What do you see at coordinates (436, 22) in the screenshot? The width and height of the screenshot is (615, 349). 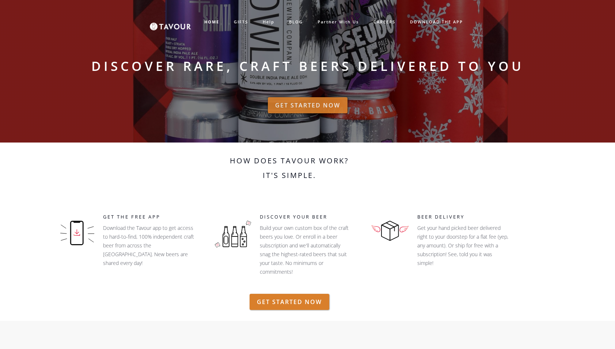 I see `a: DOWNLOAD THE APP` at bounding box center [436, 22].